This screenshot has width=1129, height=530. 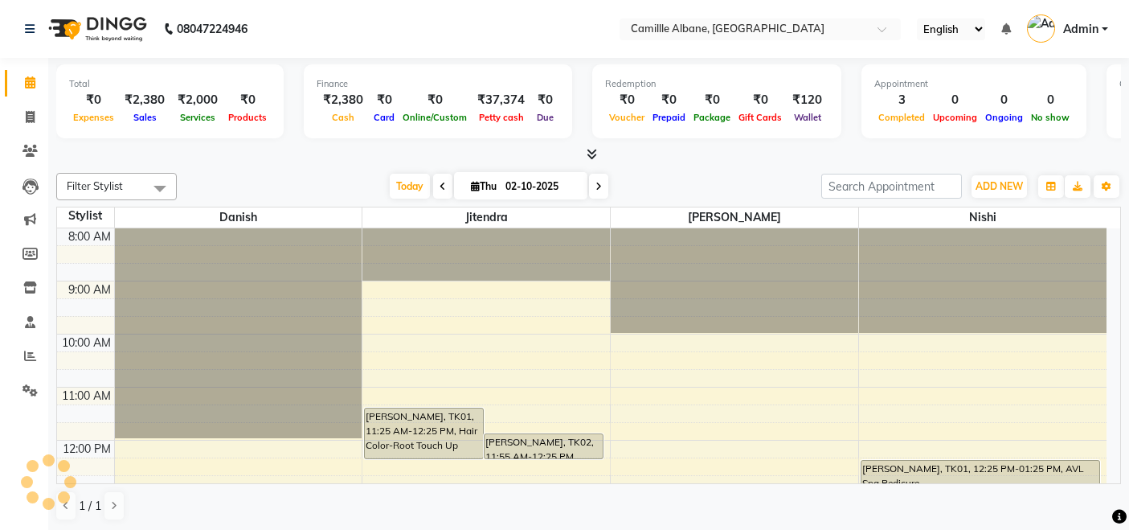 I want to click on div: 10:00 AM, so click(x=86, y=342).